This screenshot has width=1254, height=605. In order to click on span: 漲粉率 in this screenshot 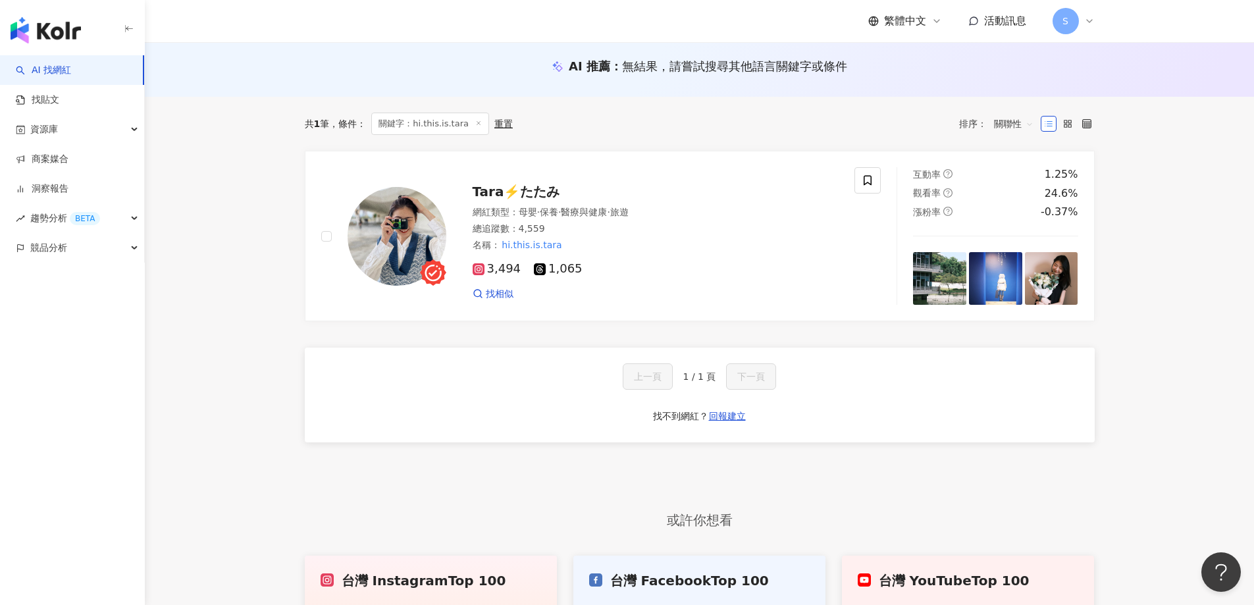, I will do `click(927, 212)`.